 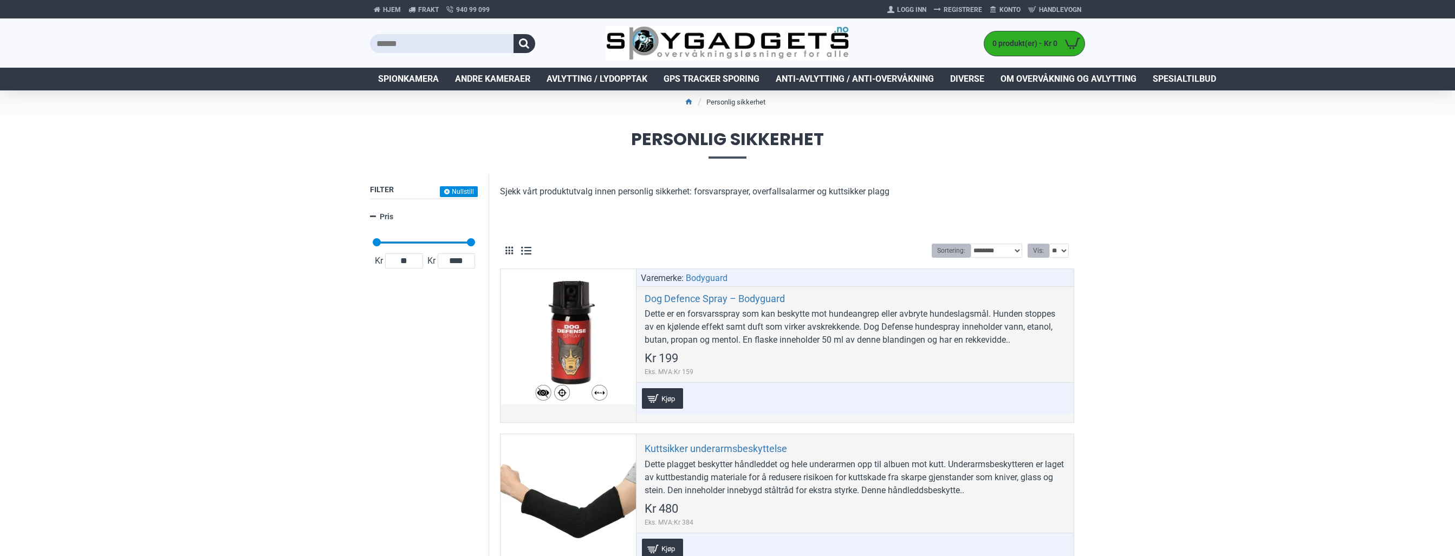 What do you see at coordinates (787, 192) in the screenshot?
I see `p: Sjekk vårt produktutvalg innen personlig sikkerhet: forsvarsprayer, overfallsalarmer og kuttsikke...` at bounding box center [787, 192].